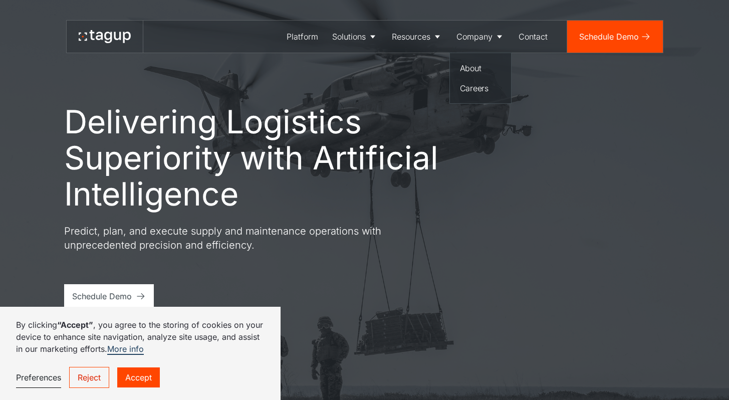  What do you see at coordinates (480, 68) in the screenshot?
I see `div: About` at bounding box center [480, 68].